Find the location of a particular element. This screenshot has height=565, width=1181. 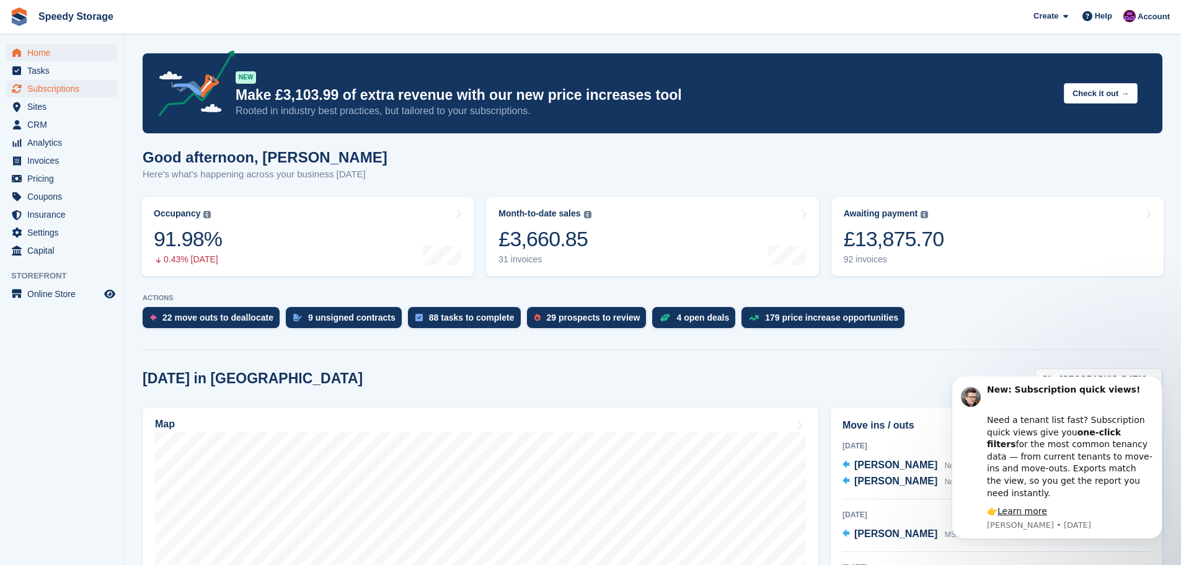

div: Month-to-date sales is located at coordinates (540, 213).